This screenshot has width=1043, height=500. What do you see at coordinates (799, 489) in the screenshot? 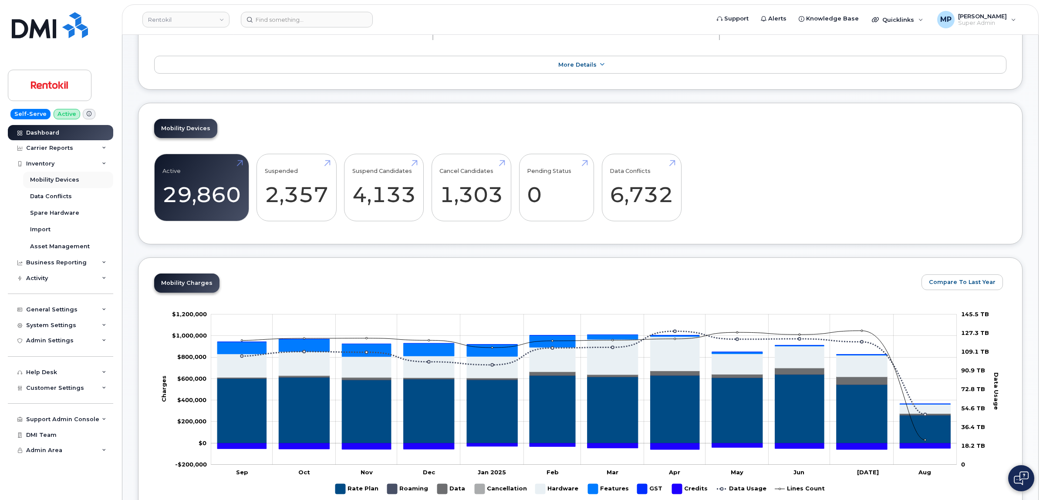
I see `g: Lines Count` at bounding box center [799, 489].